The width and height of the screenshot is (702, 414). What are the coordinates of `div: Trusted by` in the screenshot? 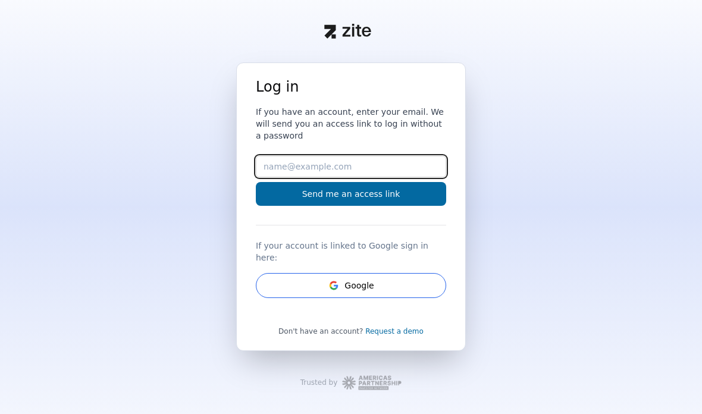 It's located at (319, 382).